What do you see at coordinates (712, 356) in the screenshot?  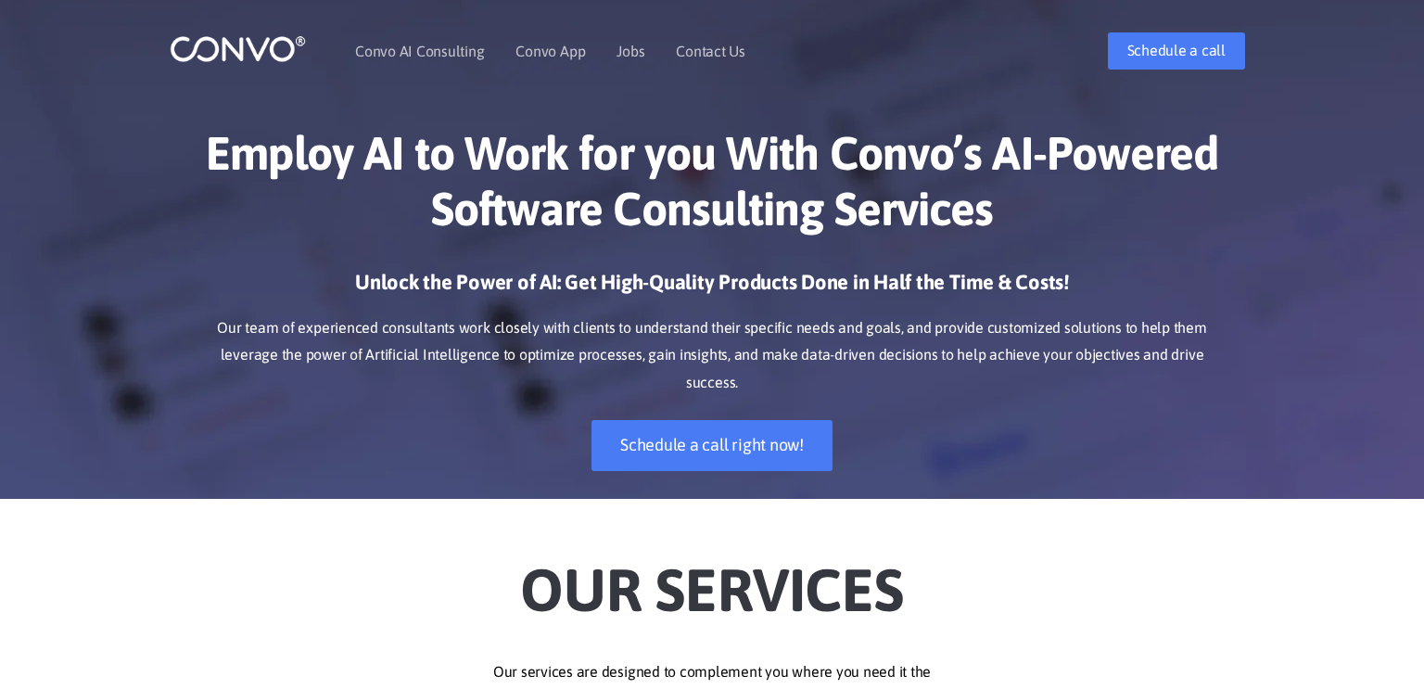 I see `p: Our team of experienced consultants work closely with clients to understand their specific needs ...` at bounding box center [712, 356].